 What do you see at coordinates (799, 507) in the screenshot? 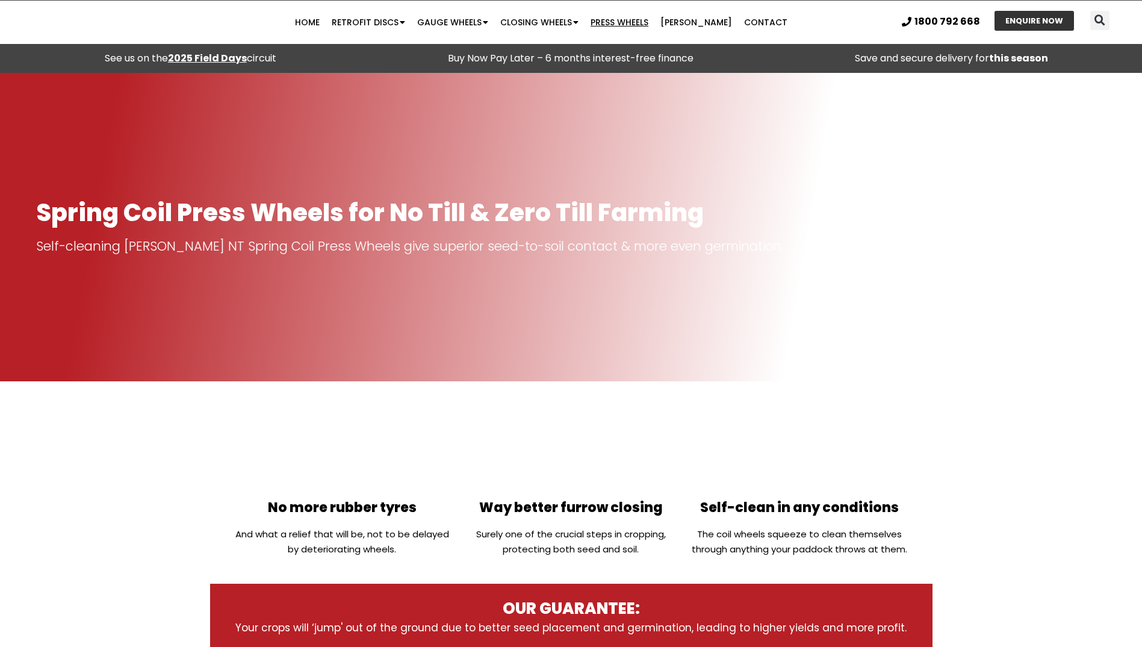
I see `h2: Self-clean in any conditions` at bounding box center [799, 507].